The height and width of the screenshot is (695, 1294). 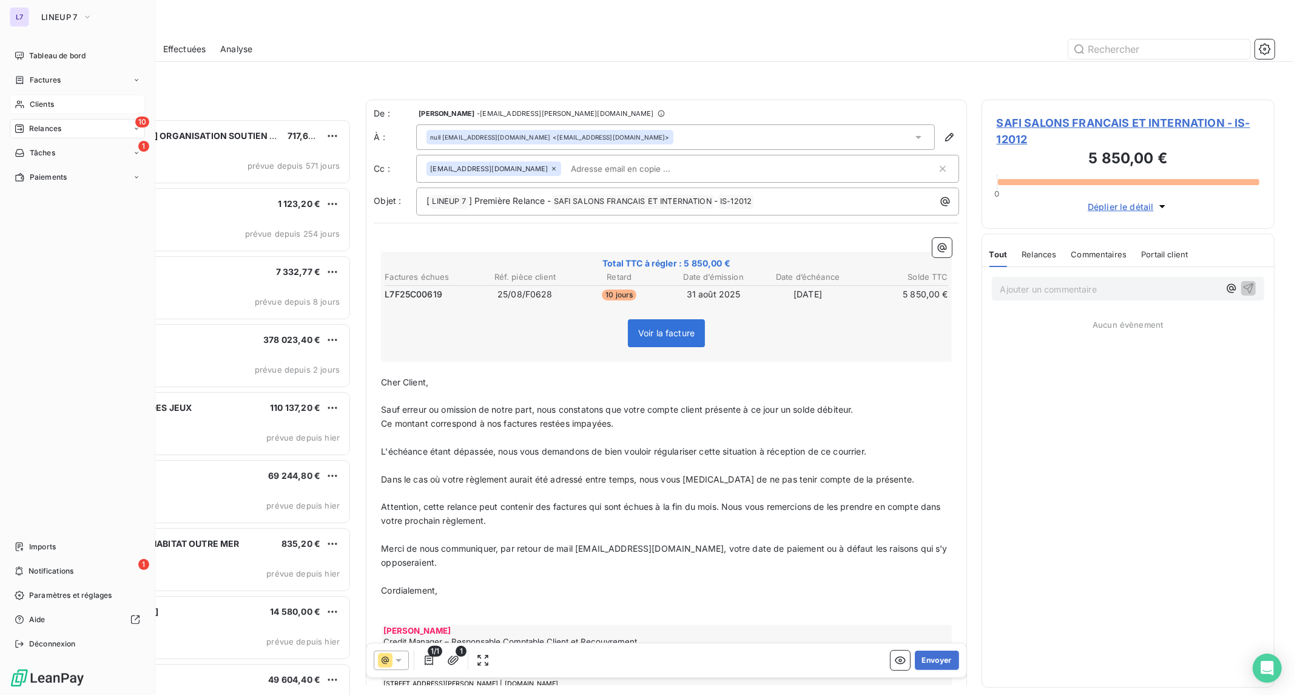 What do you see at coordinates (395, 113) in the screenshot?
I see `span: De :` at bounding box center [395, 113].